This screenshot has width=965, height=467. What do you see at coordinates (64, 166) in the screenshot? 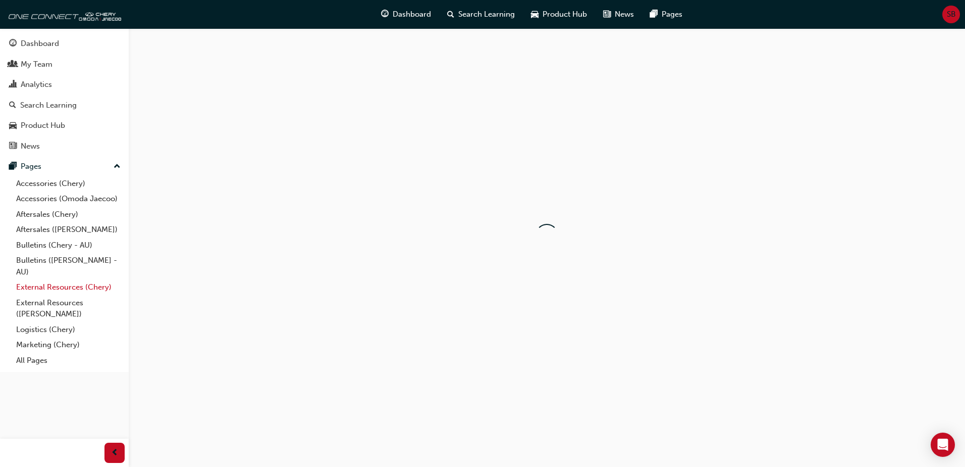
I see `button: Pages` at bounding box center [64, 166].